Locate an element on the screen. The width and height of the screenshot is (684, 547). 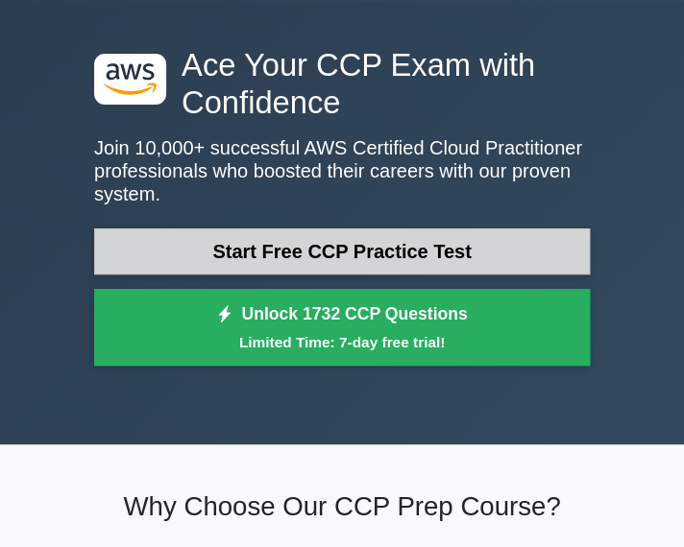
h1: Ace Your CCP Exam with Confidence is located at coordinates (342, 84).